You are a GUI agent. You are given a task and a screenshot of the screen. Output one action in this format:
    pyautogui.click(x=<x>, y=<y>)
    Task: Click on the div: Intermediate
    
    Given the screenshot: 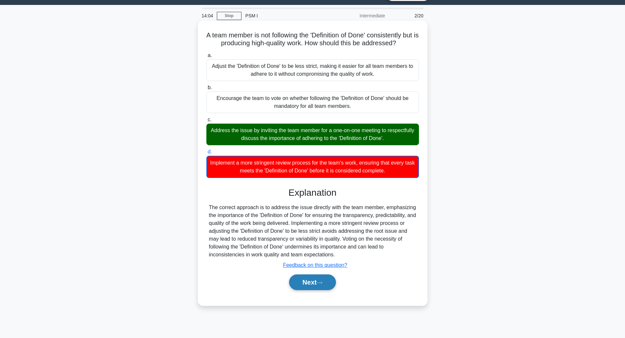 What is the action you would take?
    pyautogui.click(x=360, y=16)
    